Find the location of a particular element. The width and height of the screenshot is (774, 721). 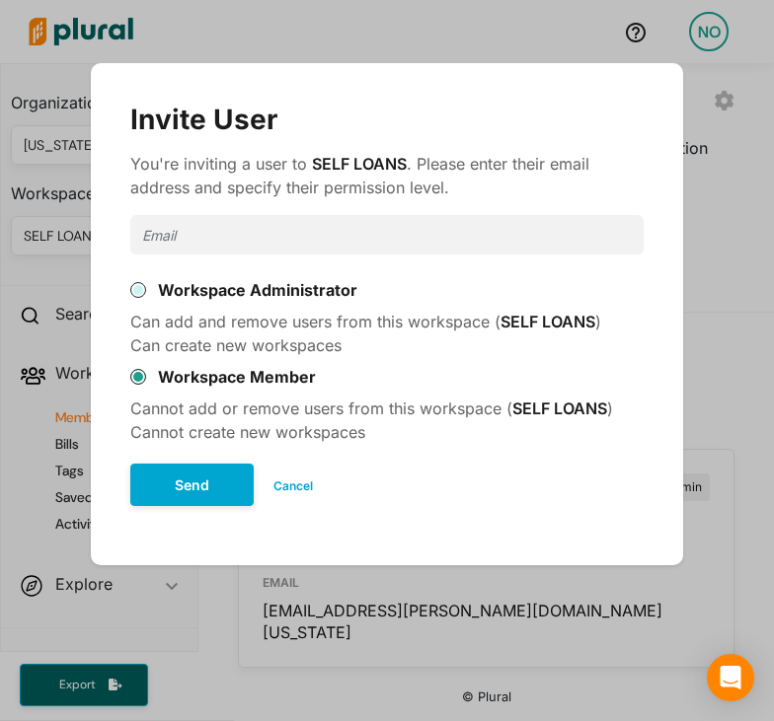

div: You're inviting a user to . Please enter their email address and specify their permission level. is located at coordinates (387, 180).